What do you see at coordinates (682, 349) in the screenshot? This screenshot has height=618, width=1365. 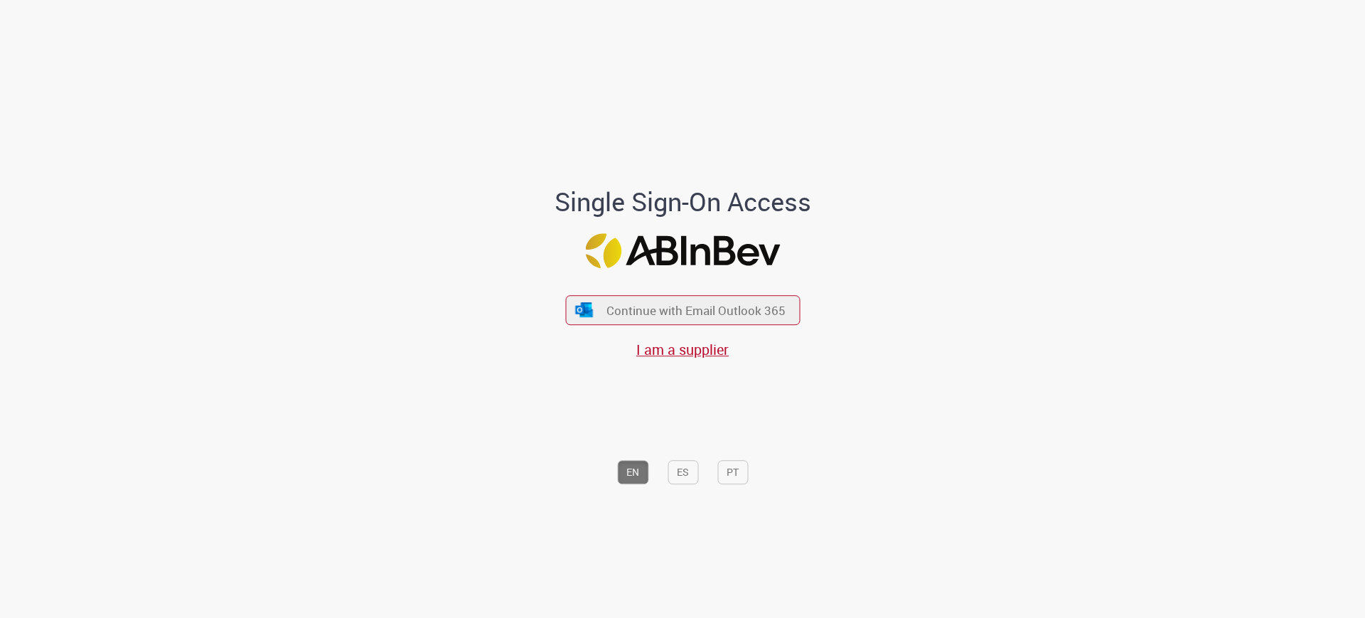 I see `span: I am a supplier` at bounding box center [682, 349].